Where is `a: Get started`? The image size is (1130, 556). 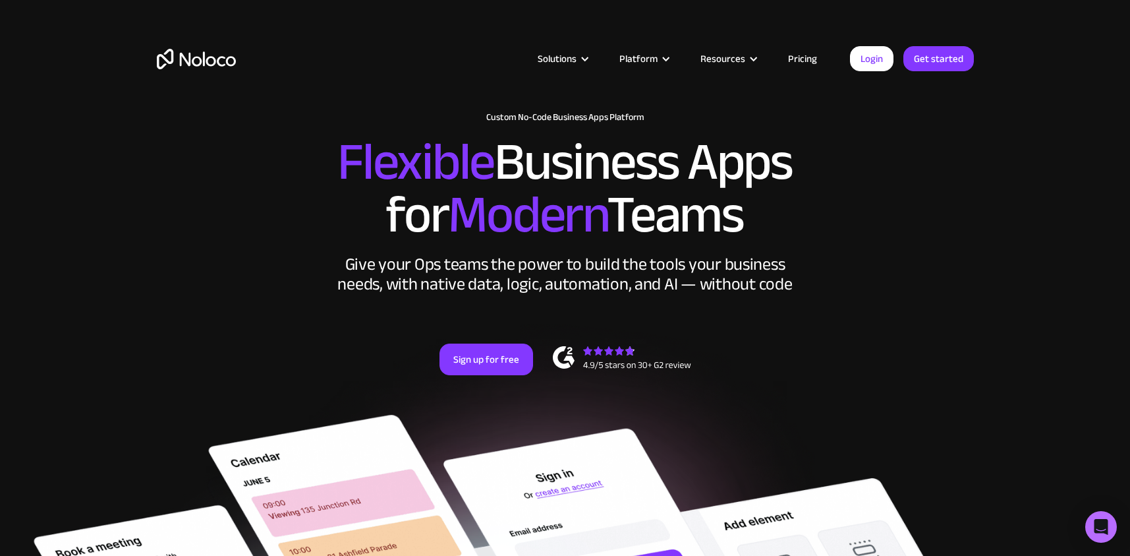
a: Get started is located at coordinates (939, 59).